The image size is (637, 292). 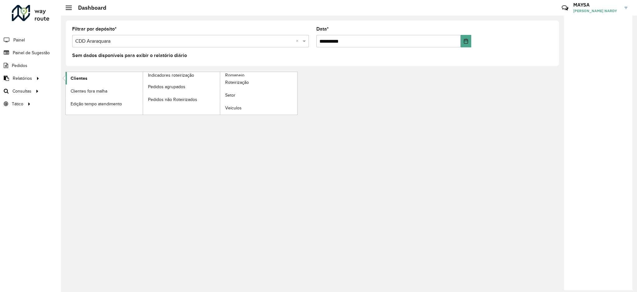 I want to click on span: Clientes, so click(x=79, y=78).